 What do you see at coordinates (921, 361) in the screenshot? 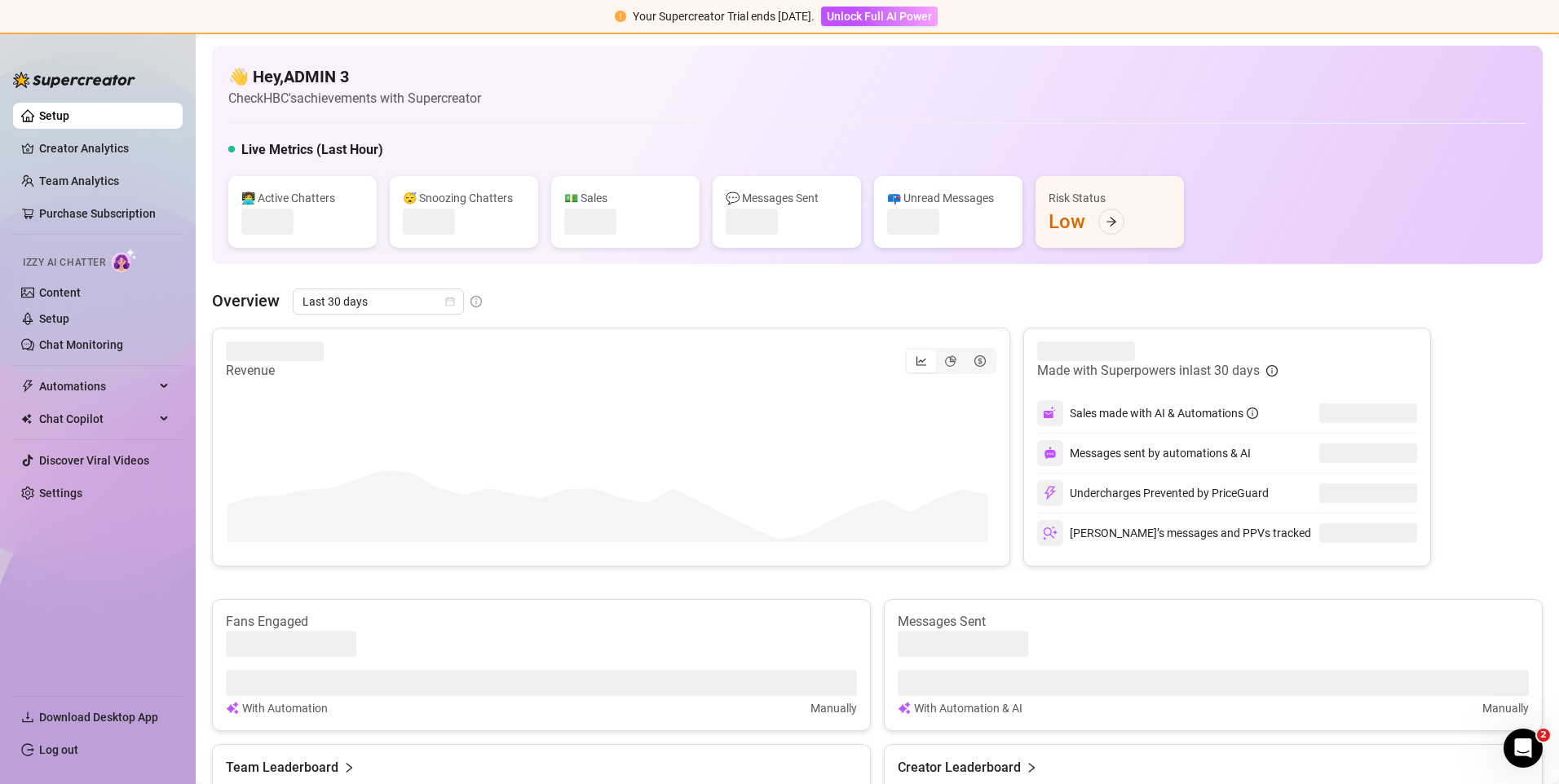
I see `span: line-chart` at bounding box center [921, 361].